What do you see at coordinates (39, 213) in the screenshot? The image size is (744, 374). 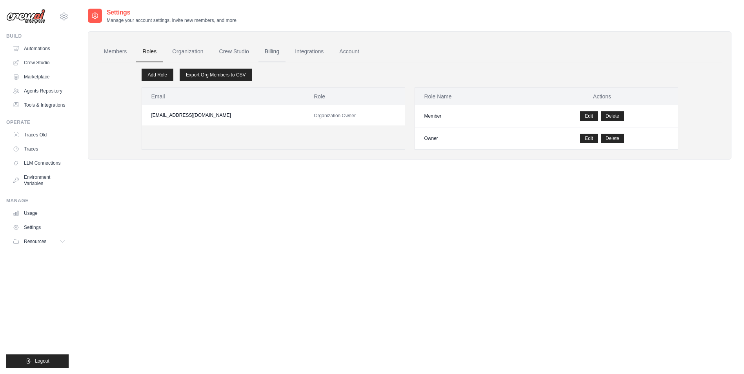 I see `a: Usage` at bounding box center [39, 213].